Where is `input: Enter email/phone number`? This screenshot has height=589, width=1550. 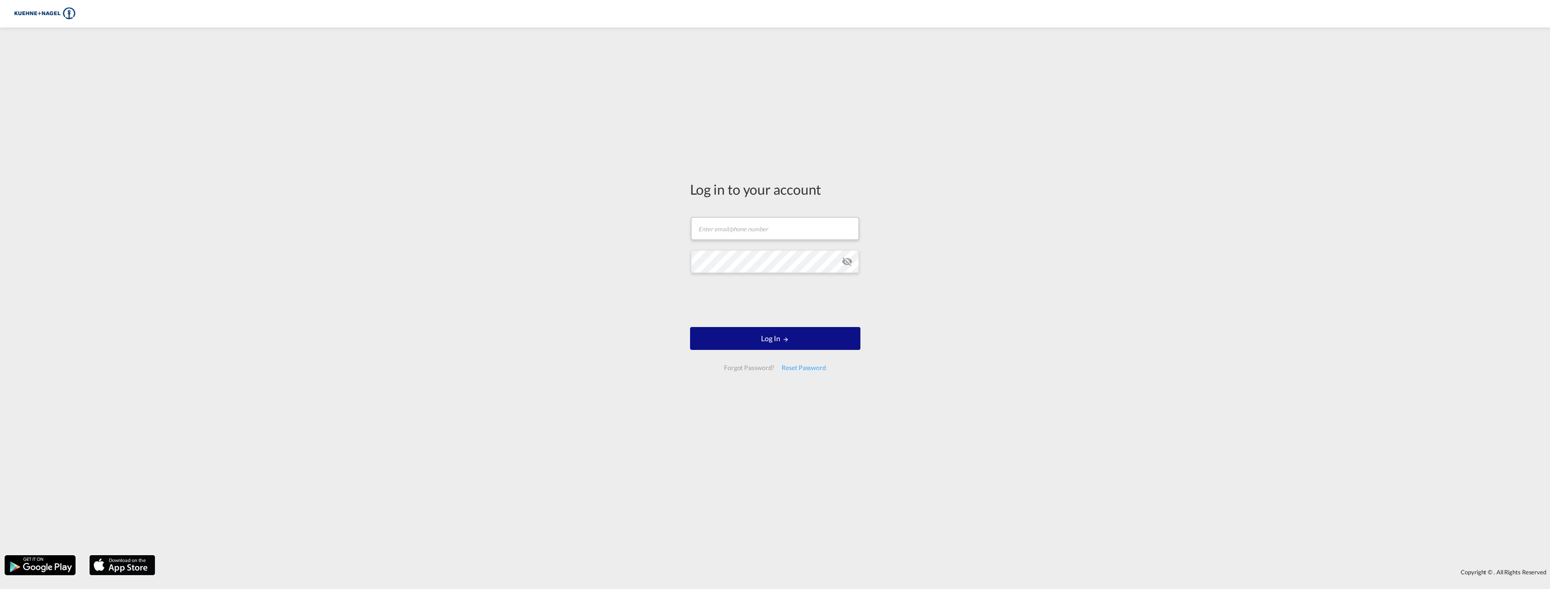
input: Enter email/phone number is located at coordinates (775, 229).